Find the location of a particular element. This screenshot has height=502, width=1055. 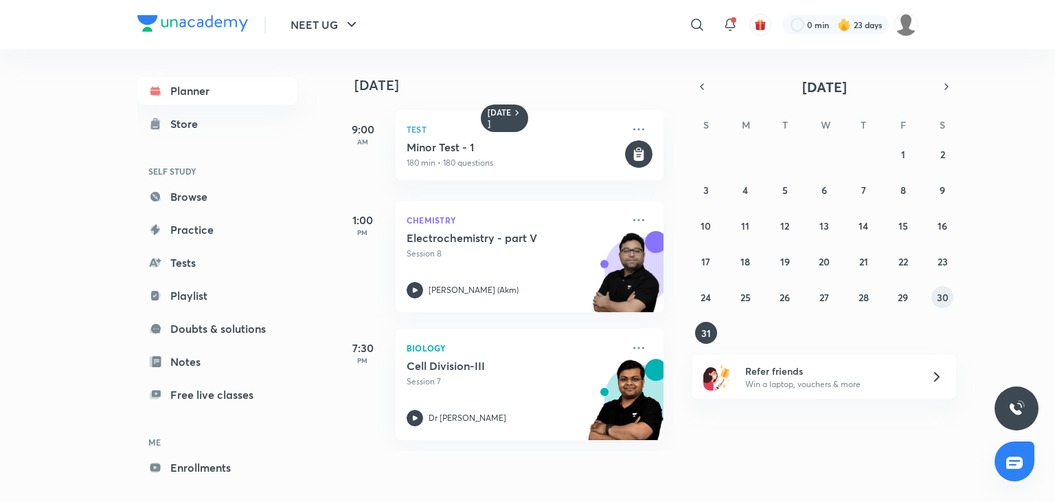

button: August 11, 2025 is located at coordinates (746, 225).